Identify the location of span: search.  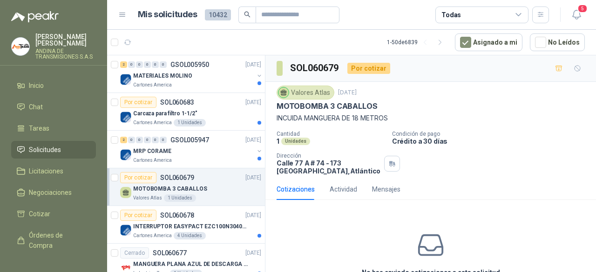
(247, 14).